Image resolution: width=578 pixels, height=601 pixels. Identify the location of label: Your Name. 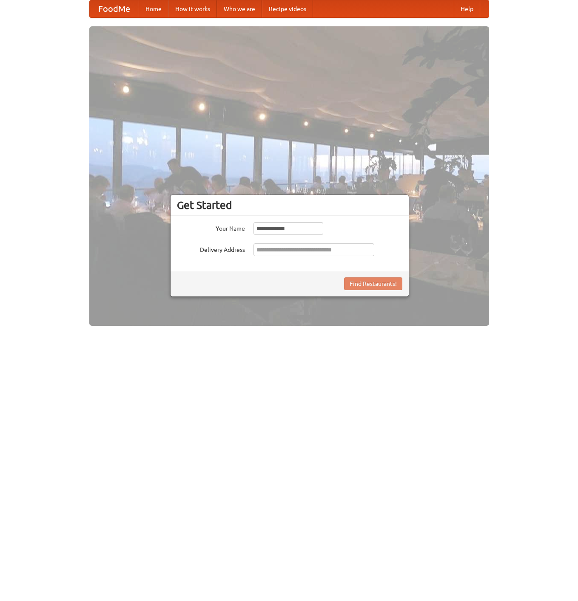
(211, 227).